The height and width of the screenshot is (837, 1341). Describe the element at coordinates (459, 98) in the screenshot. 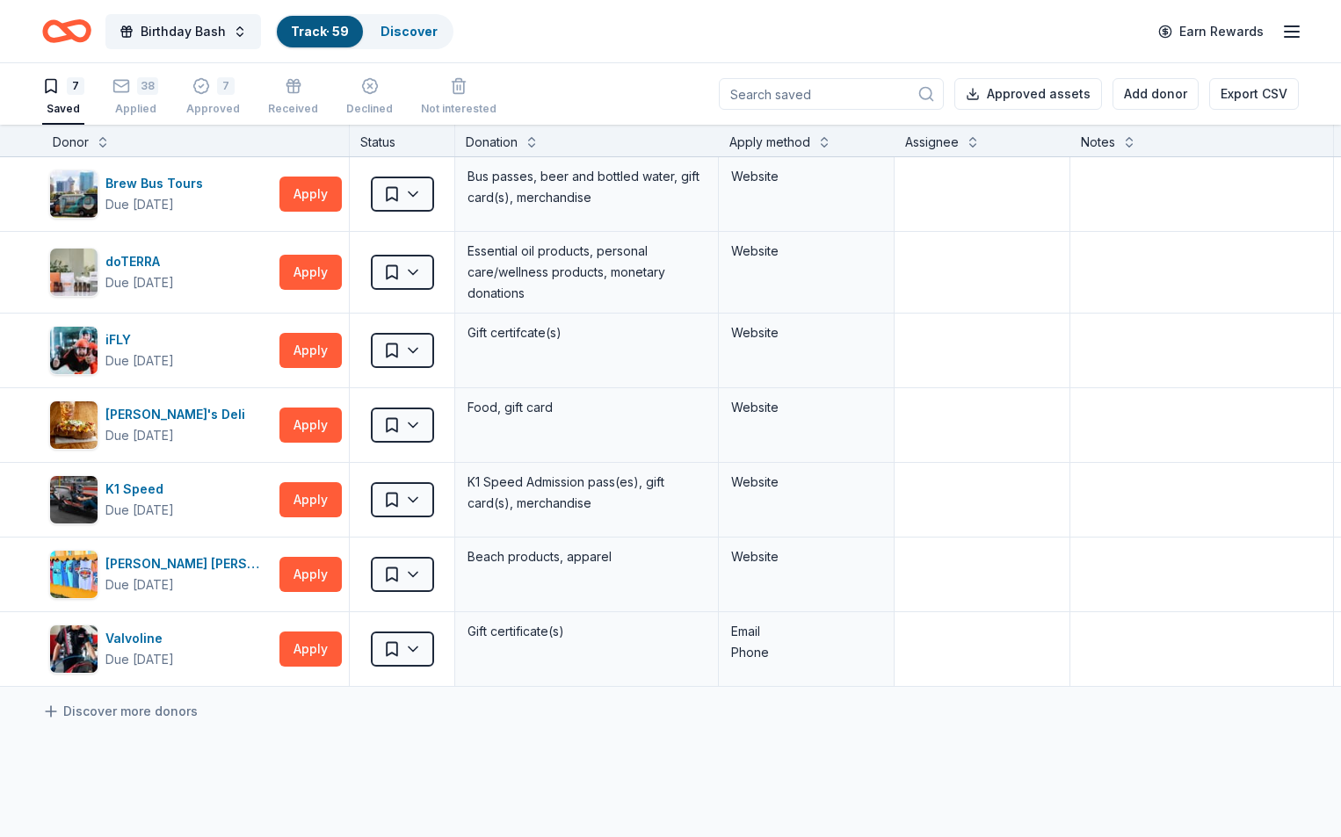

I see `button: Not interested` at that location.